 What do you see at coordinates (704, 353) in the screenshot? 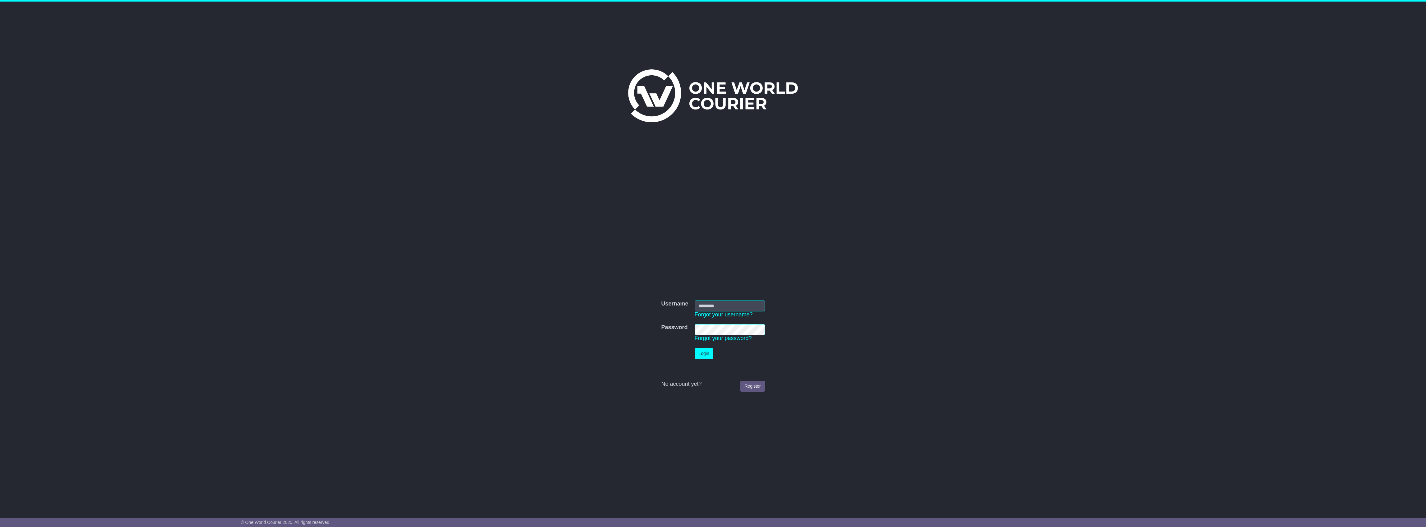
I see `button: Login` at bounding box center [704, 353].